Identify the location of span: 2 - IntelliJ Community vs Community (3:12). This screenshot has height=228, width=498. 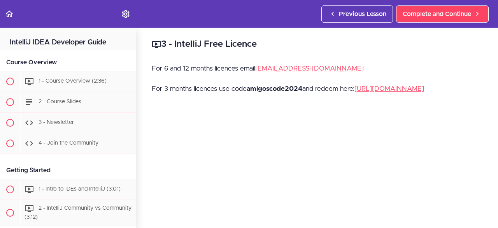
(78, 212).